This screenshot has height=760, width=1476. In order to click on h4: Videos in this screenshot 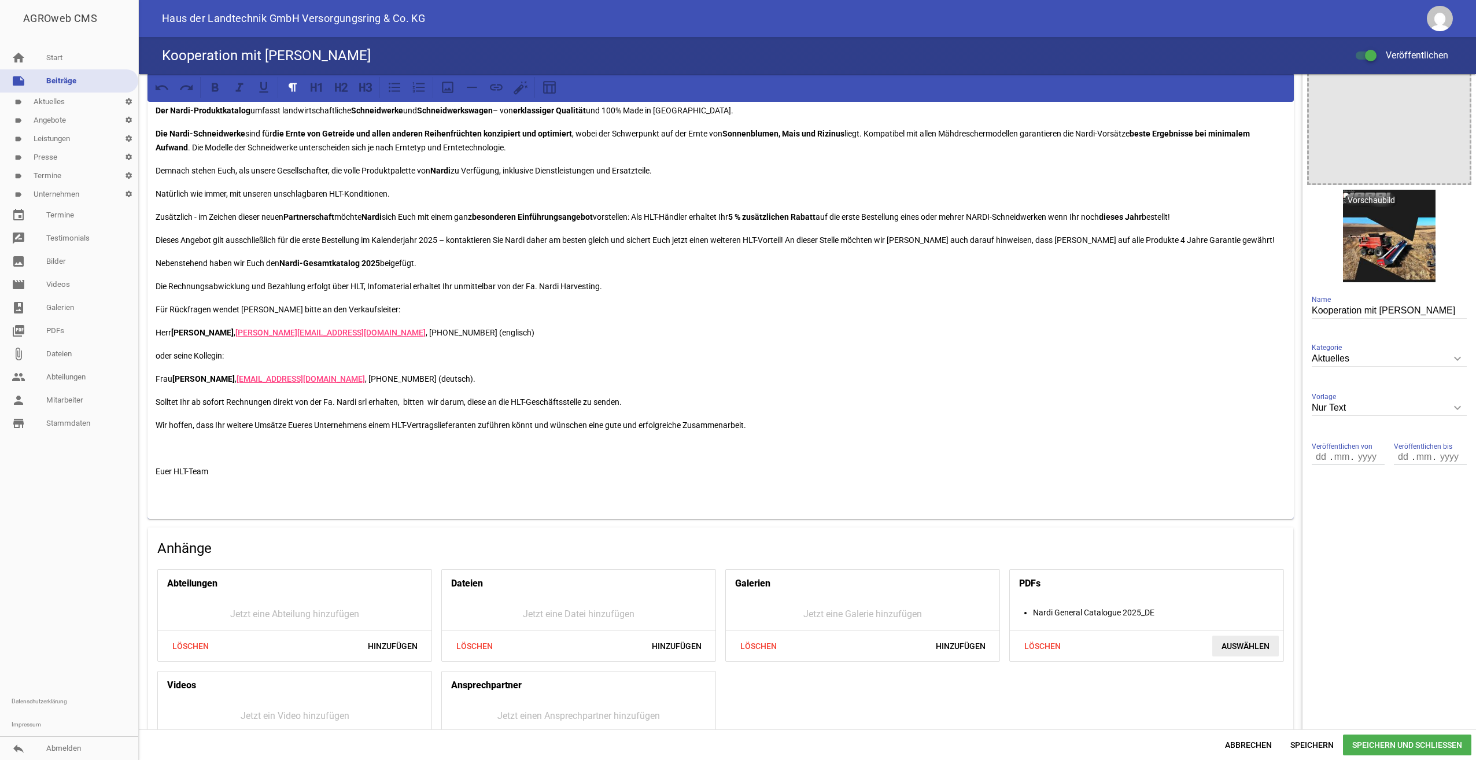, I will do `click(182, 685)`.